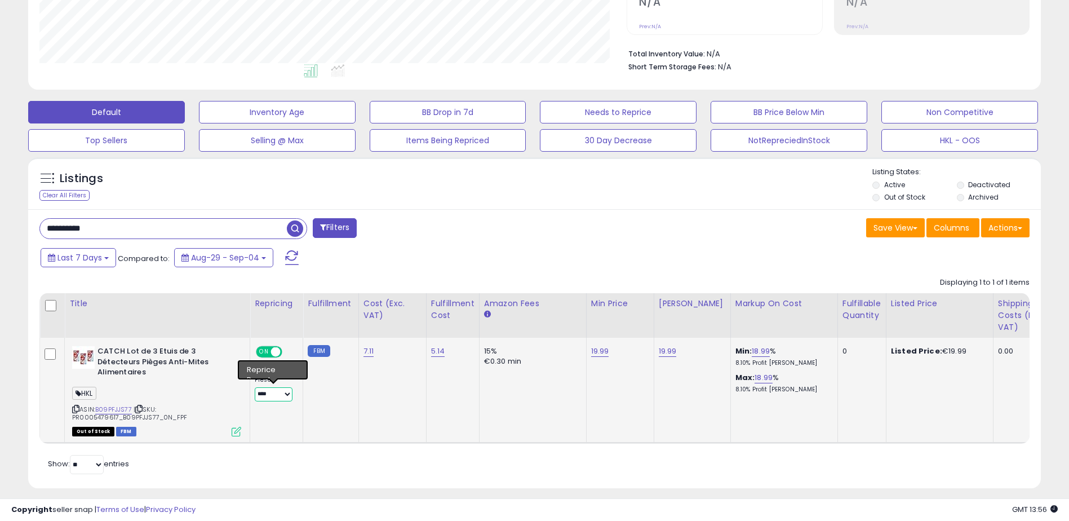 This screenshot has width=1069, height=521. I want to click on div: Fulfillable Quantity, so click(861, 309).